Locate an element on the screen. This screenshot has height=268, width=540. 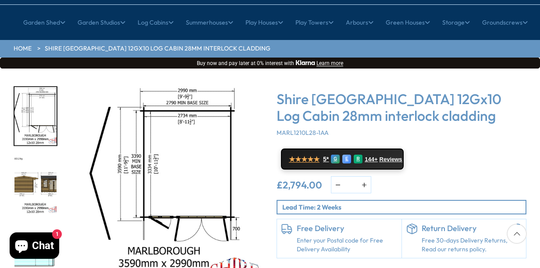
div: G is located at coordinates (336, 159).